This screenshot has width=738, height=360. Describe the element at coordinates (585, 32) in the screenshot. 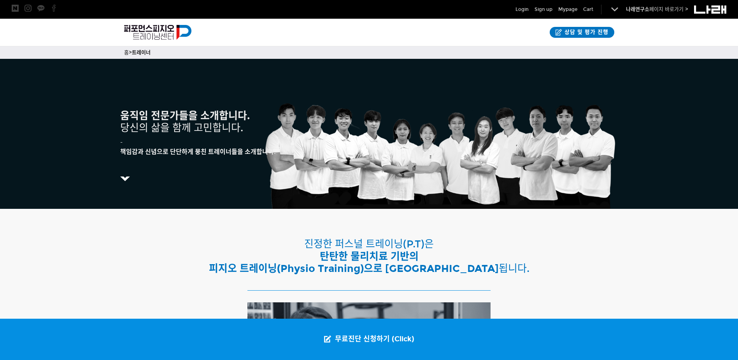

I see `span: 상담 및 평가 진행` at that location.